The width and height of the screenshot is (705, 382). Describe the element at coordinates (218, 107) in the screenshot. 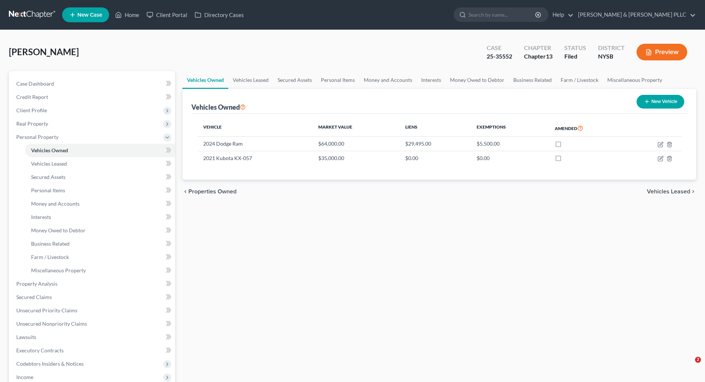

I see `div: Vehicles Owned` at that location.